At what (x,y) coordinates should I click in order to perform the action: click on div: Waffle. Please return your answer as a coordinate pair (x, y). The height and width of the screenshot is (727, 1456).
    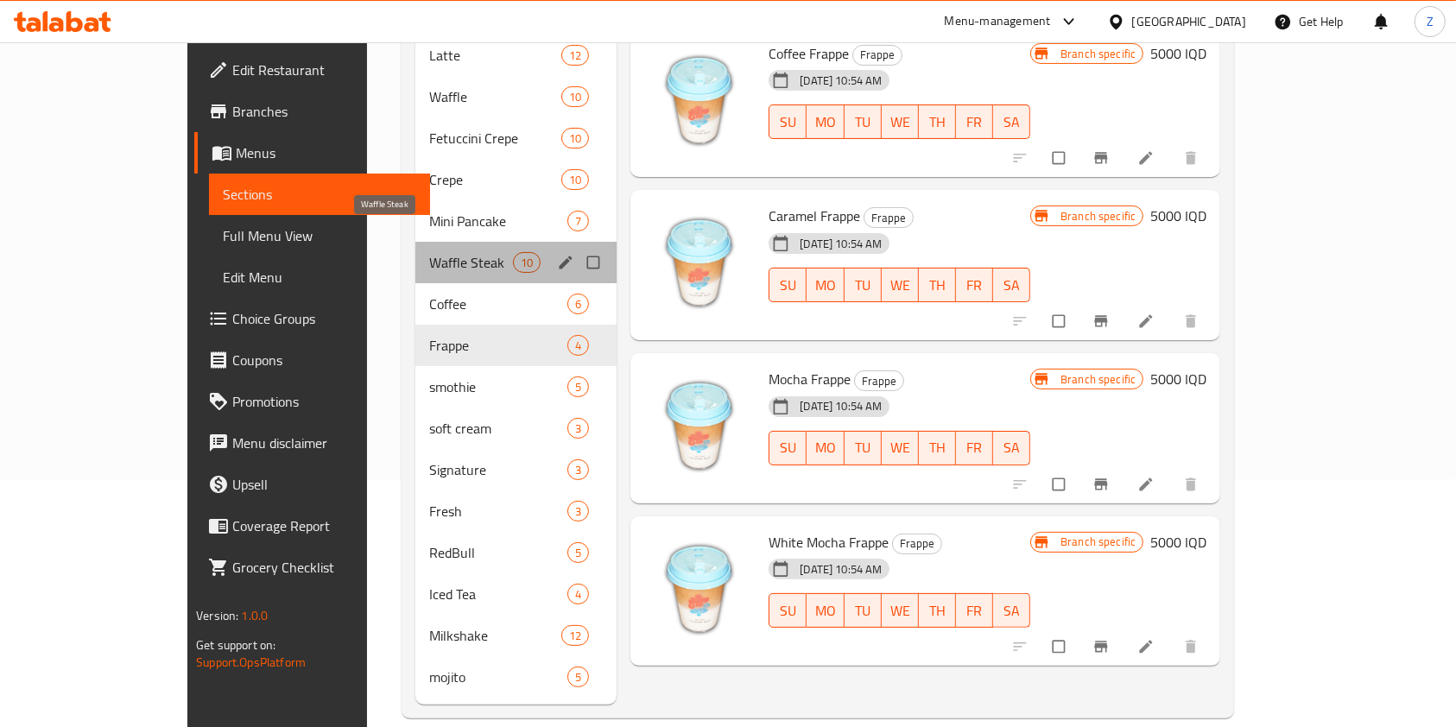
    Looking at the image, I should click on (495, 97).